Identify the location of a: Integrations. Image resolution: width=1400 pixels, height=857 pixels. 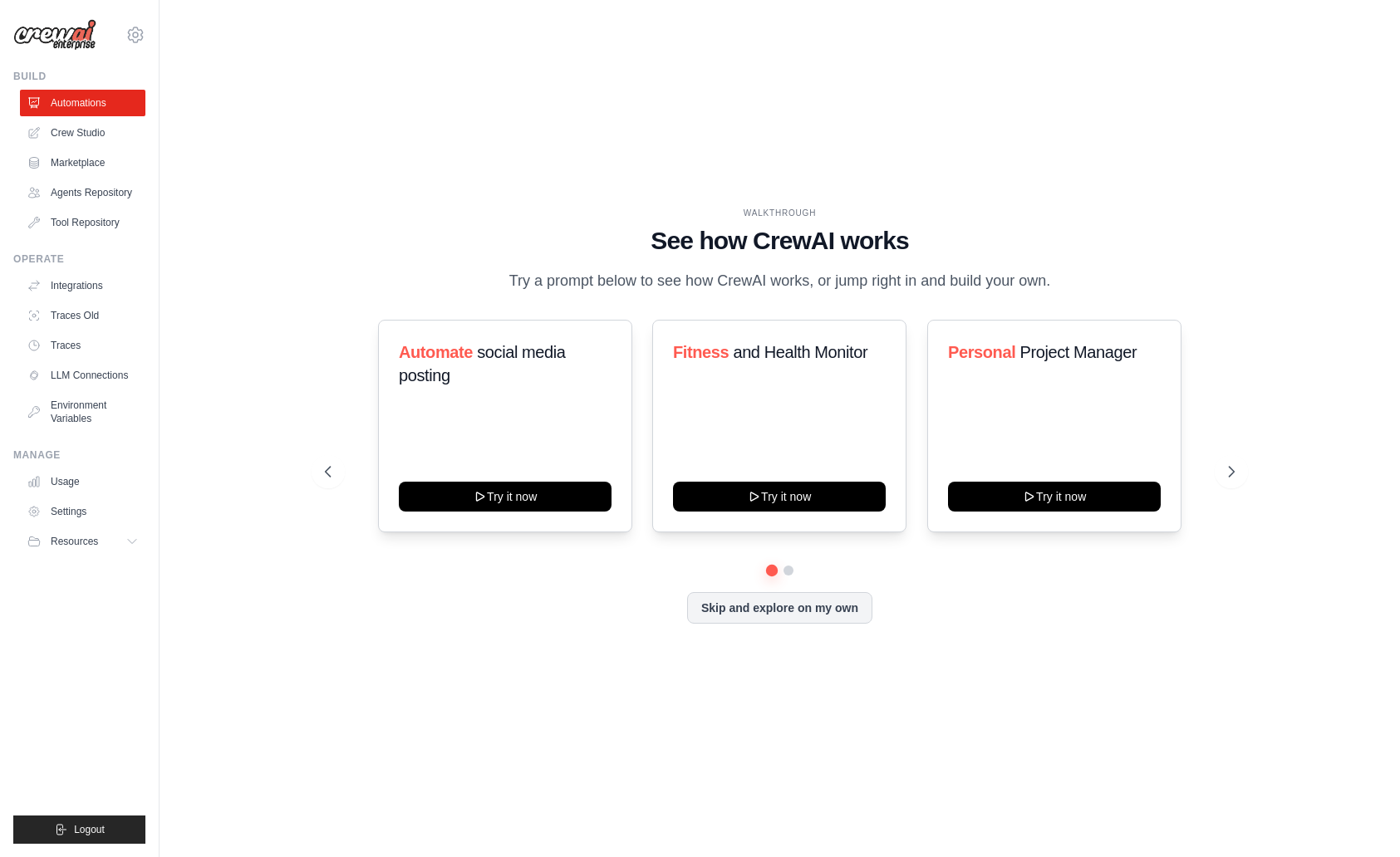
(82, 286).